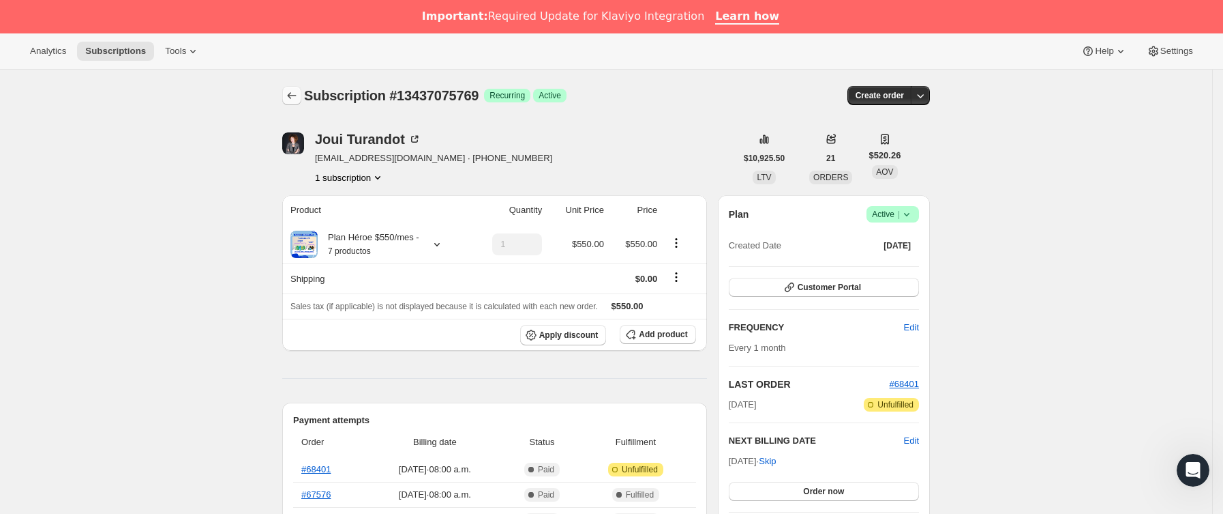  I want to click on h2: Payment attempts, so click(494, 420).